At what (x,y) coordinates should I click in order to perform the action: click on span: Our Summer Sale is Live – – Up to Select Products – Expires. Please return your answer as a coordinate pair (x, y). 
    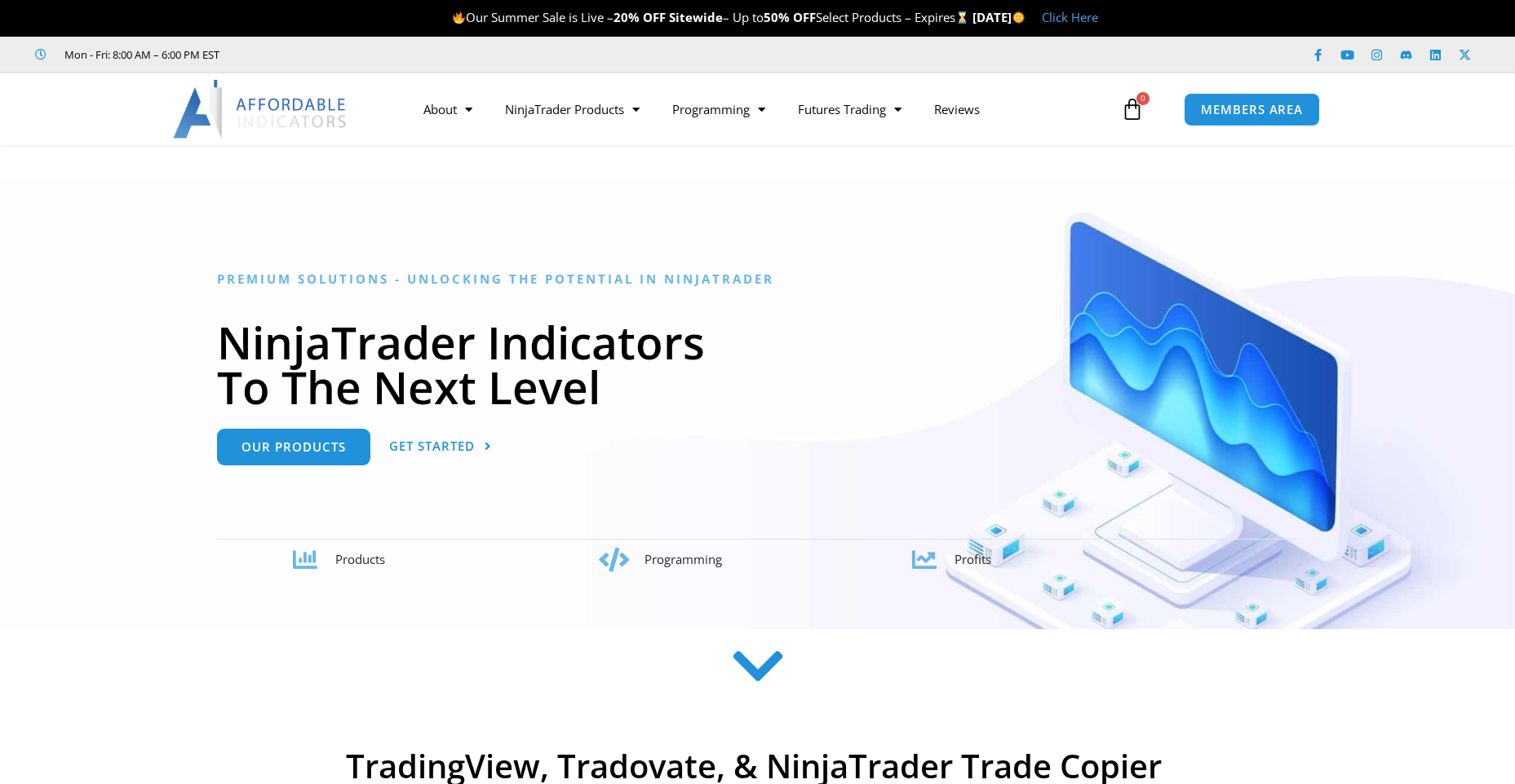
    Looking at the image, I should click on (712, 17).